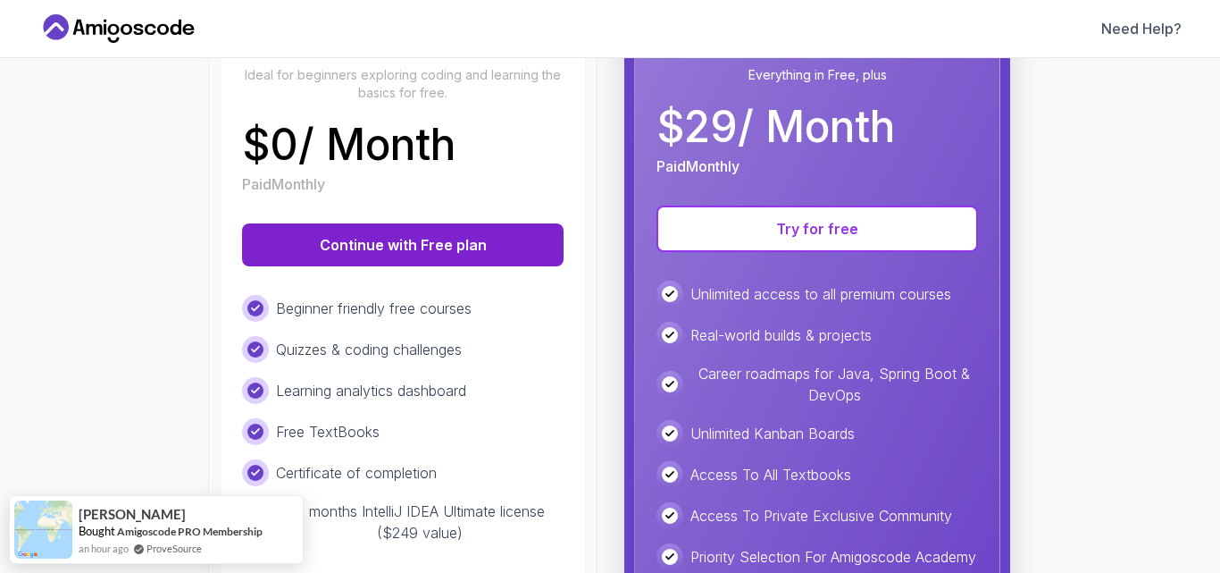 The height and width of the screenshot is (573, 1220). What do you see at coordinates (328, 431) in the screenshot?
I see `p: Free TextBooks` at bounding box center [328, 431].